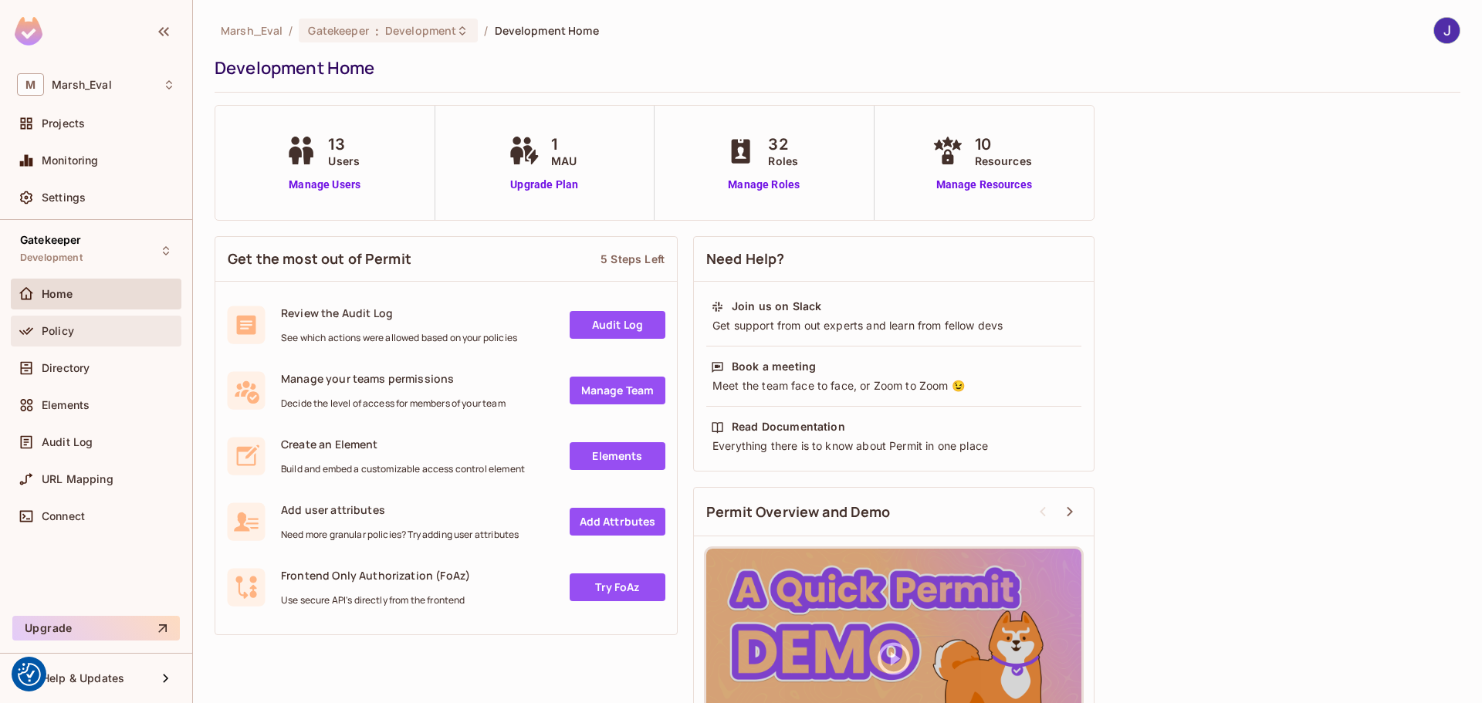 This screenshot has height=703, width=1482. What do you see at coordinates (400, 535) in the screenshot?
I see `span: Need more granular policies? Try adding user attributes` at bounding box center [400, 535].